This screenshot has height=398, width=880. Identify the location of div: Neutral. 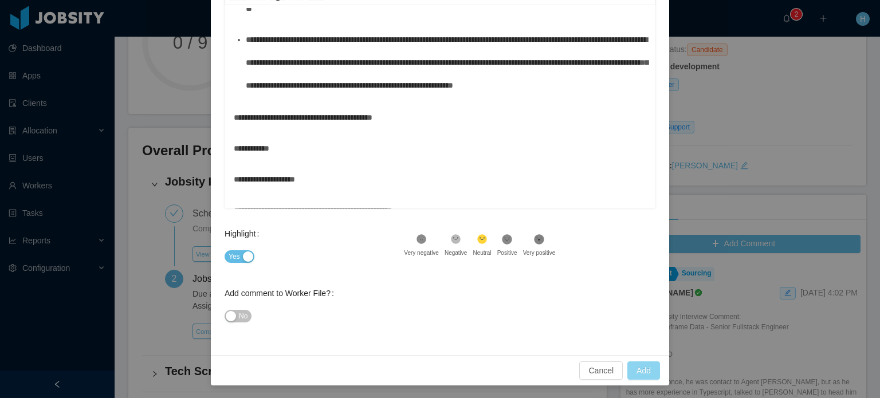
(482, 253).